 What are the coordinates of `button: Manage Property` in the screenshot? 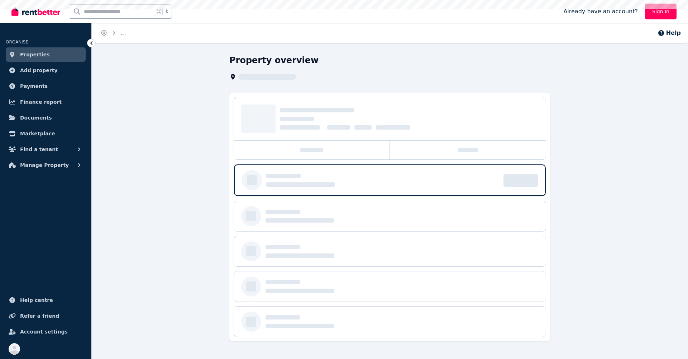 It's located at (46, 165).